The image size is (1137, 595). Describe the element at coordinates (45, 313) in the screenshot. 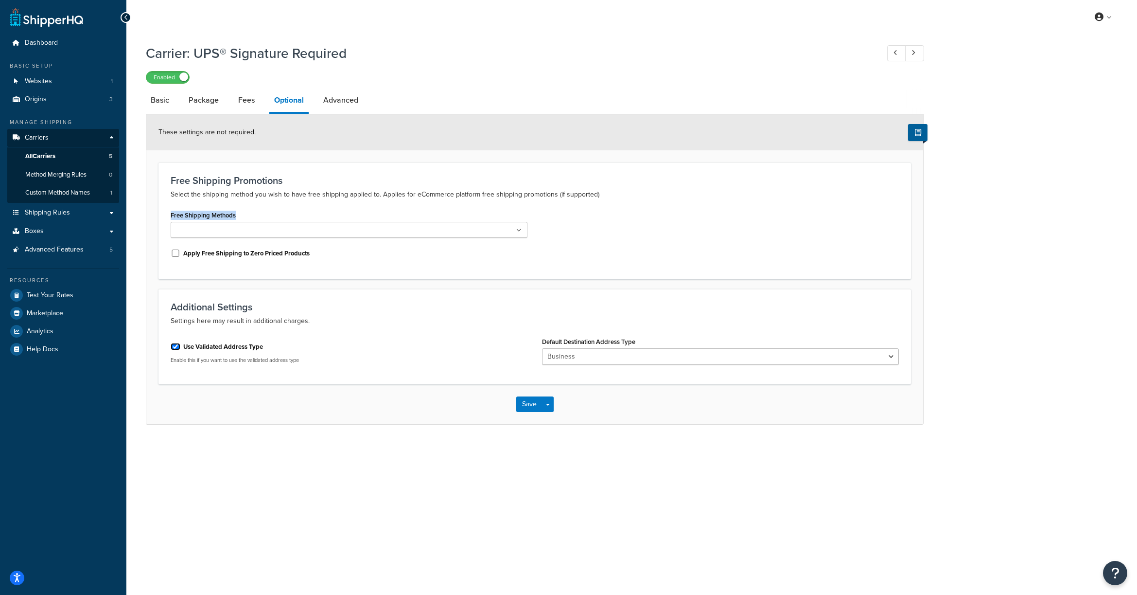

I see `span: Marketplace` at that location.